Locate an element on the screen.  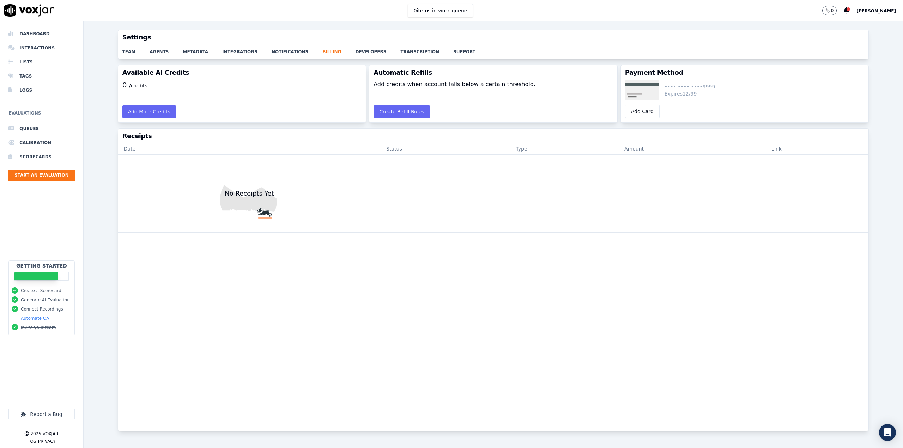
div: Open Intercom Messenger is located at coordinates (887, 433).